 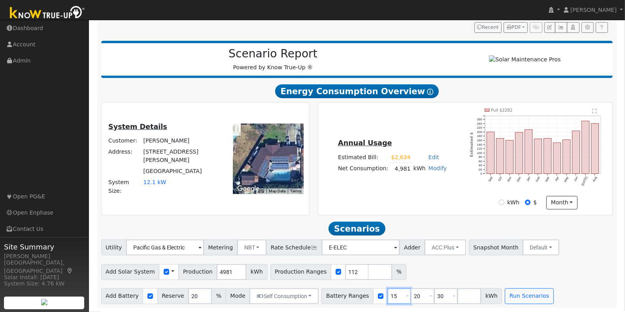 What do you see at coordinates (122, 296) in the screenshot?
I see `span: Add Battery` at bounding box center [122, 296].